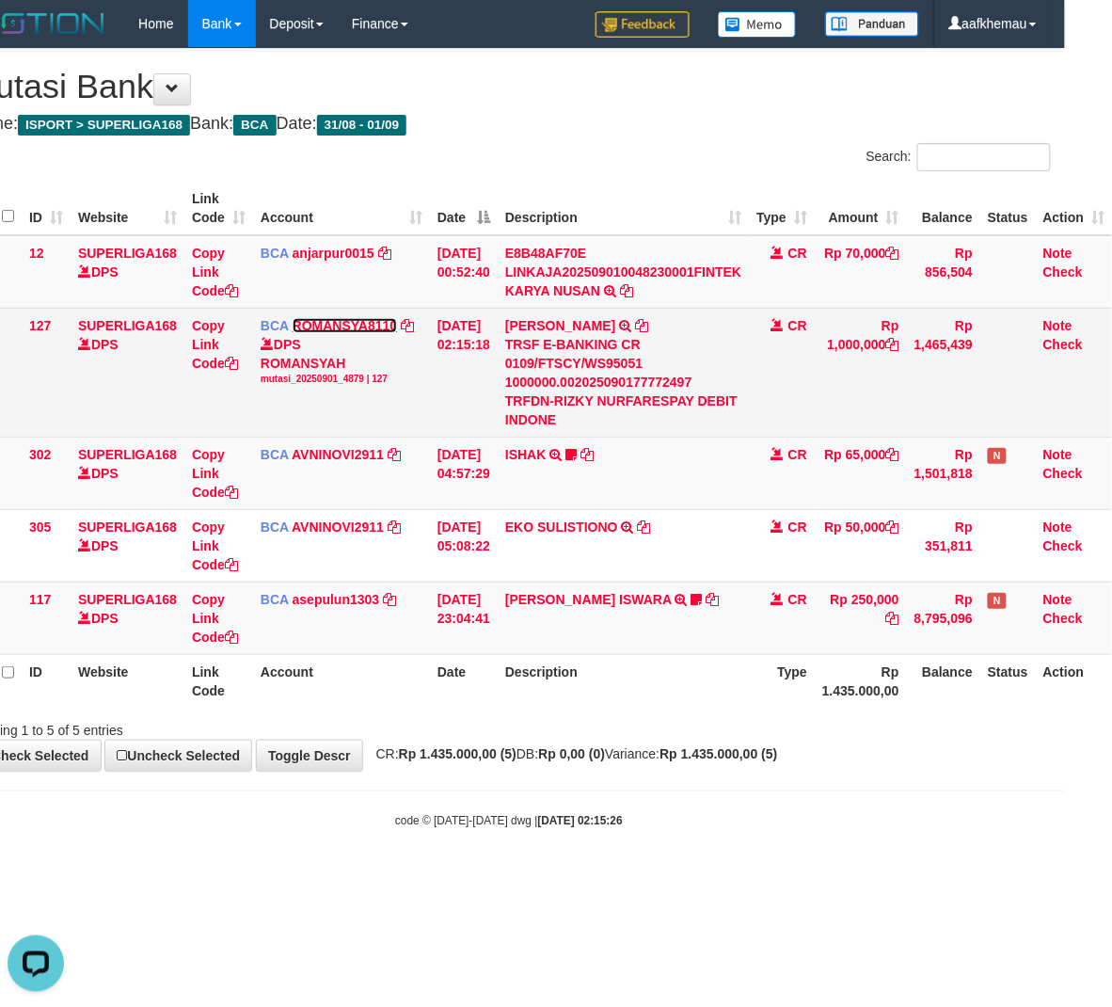 The image size is (1112, 1007). I want to click on td: Rp 8,795,096, so click(944, 617).